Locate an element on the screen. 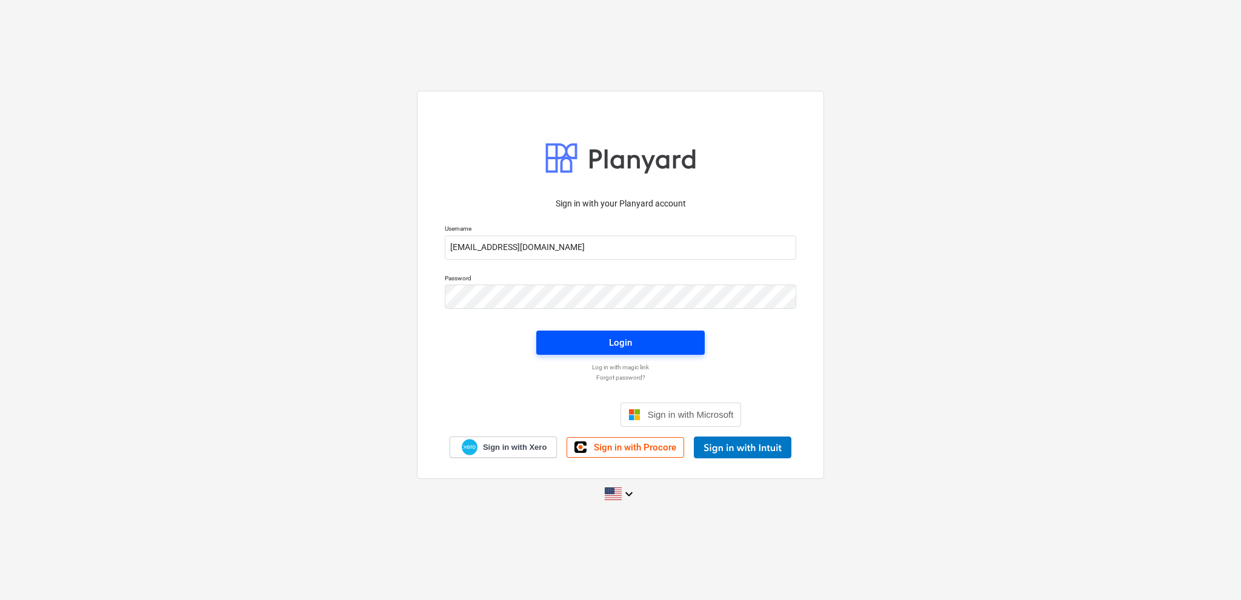 This screenshot has width=1241, height=600. img: Xero logo is located at coordinates (469, 447).